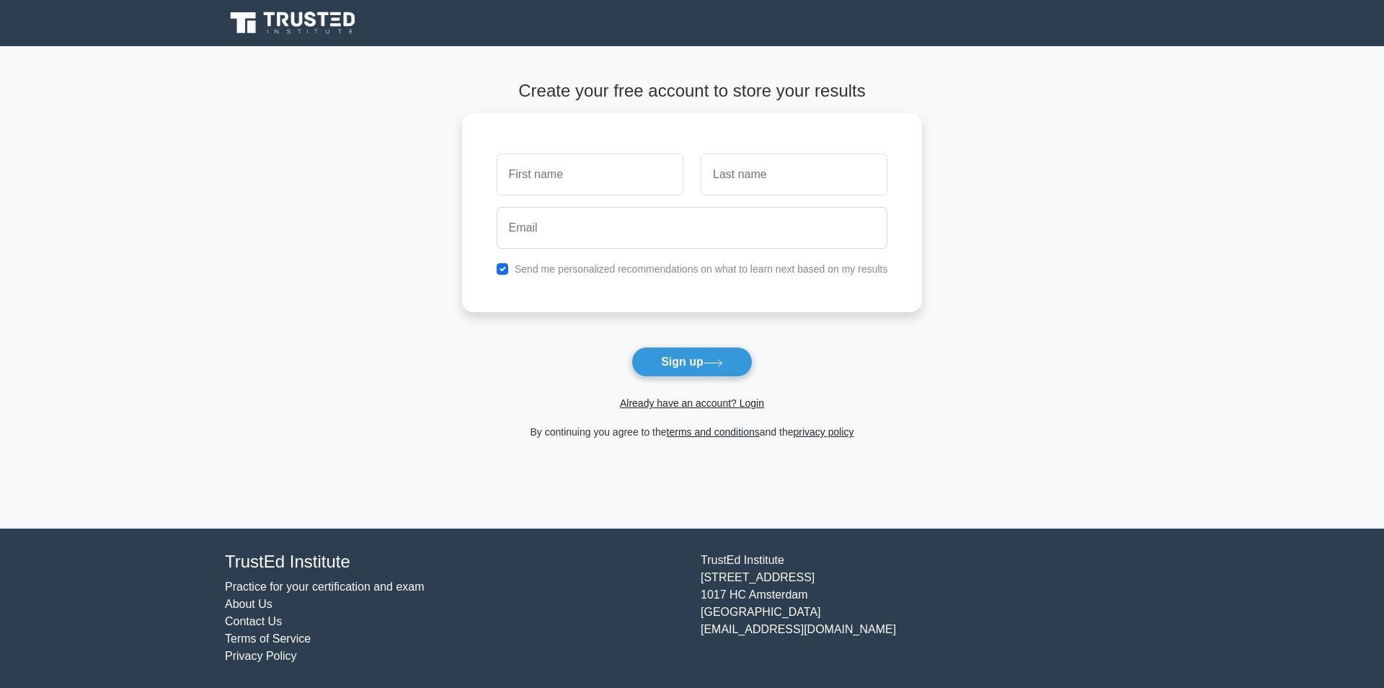 The height and width of the screenshot is (688, 1384). I want to click on div: By continuing you agree to the and the, so click(692, 432).